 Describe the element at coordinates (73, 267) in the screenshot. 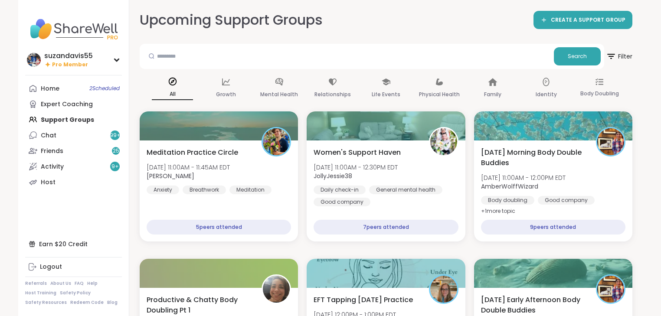

I see `a: Logout` at that location.